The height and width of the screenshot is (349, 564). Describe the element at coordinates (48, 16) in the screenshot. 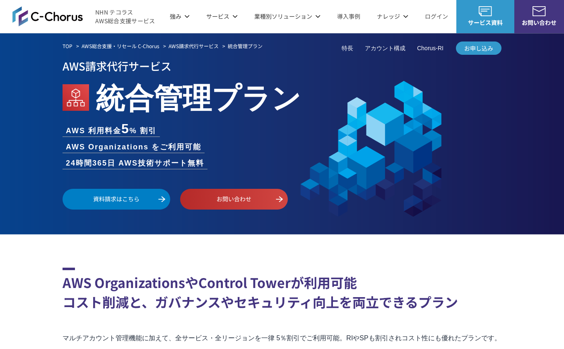

I see `img: AWS総合支援サービス C-Chorus` at that location.